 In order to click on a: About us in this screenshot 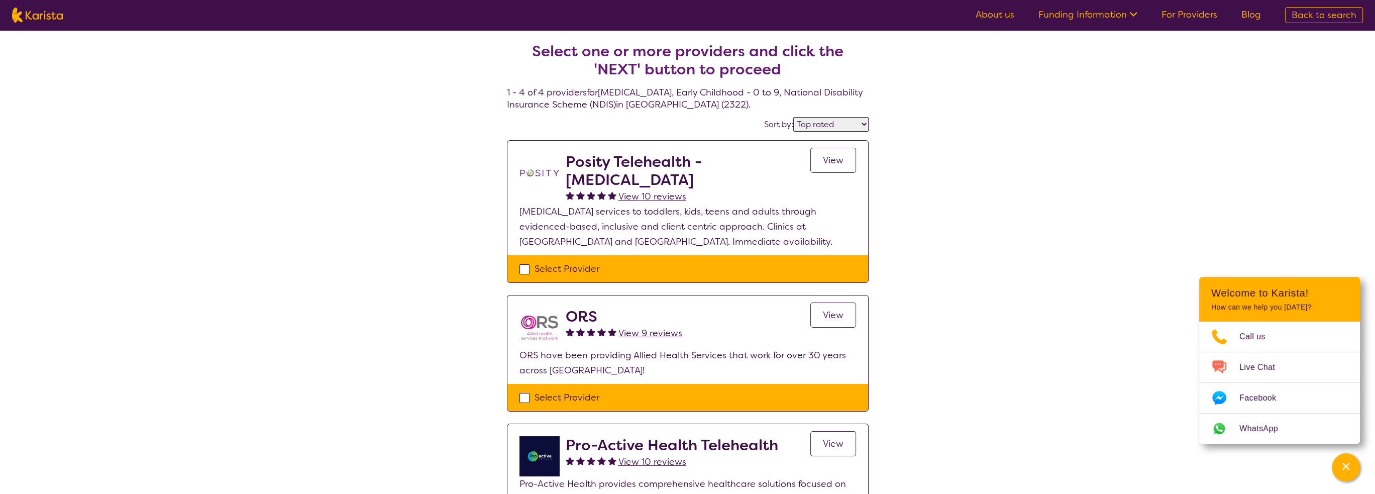, I will do `click(995, 15)`.